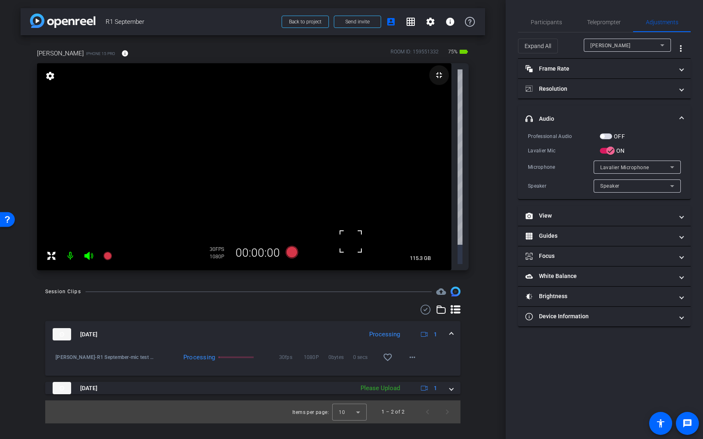 This screenshot has width=703, height=439. I want to click on span: iPhone 15 Pro, so click(100, 53).